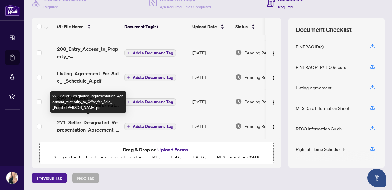  What do you see at coordinates (259, 27) in the screenshot?
I see `th: Status` at bounding box center [259, 27].